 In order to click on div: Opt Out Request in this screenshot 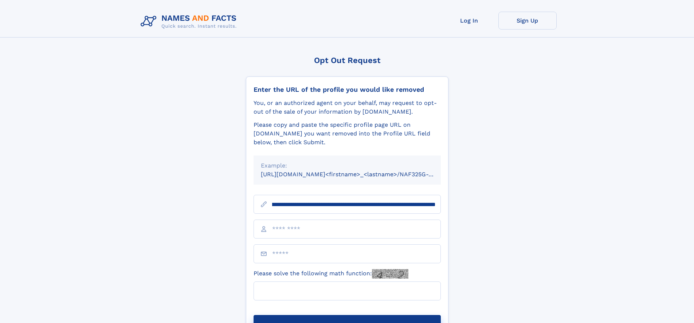, I will do `click(347, 60)`.